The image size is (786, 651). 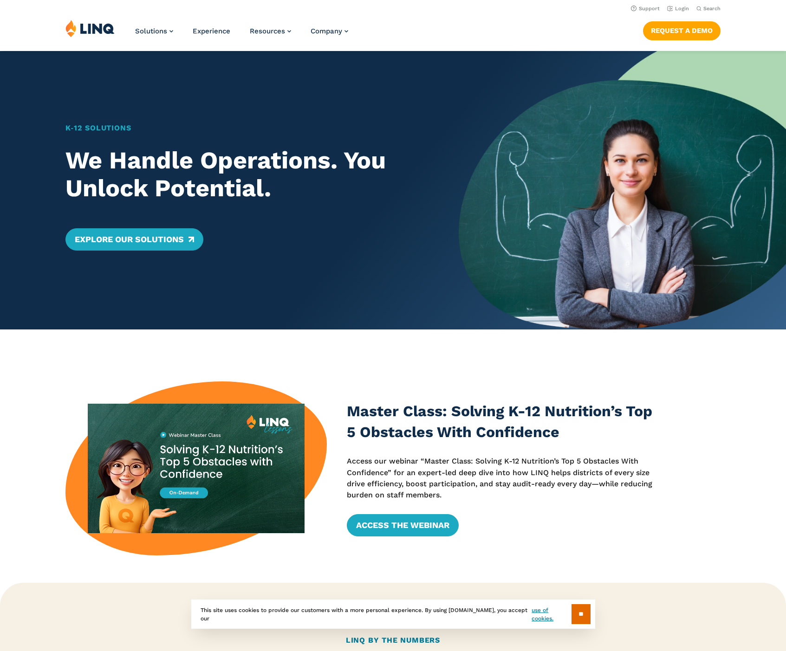 I want to click on button: Open Search Bar, so click(x=708, y=8).